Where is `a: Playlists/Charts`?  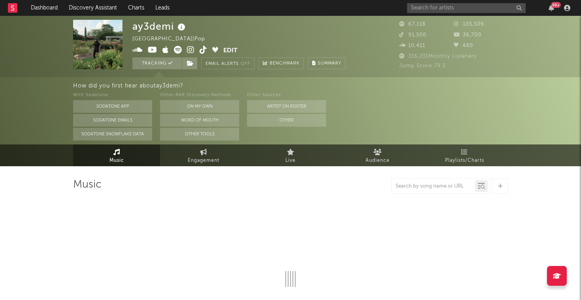
a: Playlists/Charts is located at coordinates (465, 155).